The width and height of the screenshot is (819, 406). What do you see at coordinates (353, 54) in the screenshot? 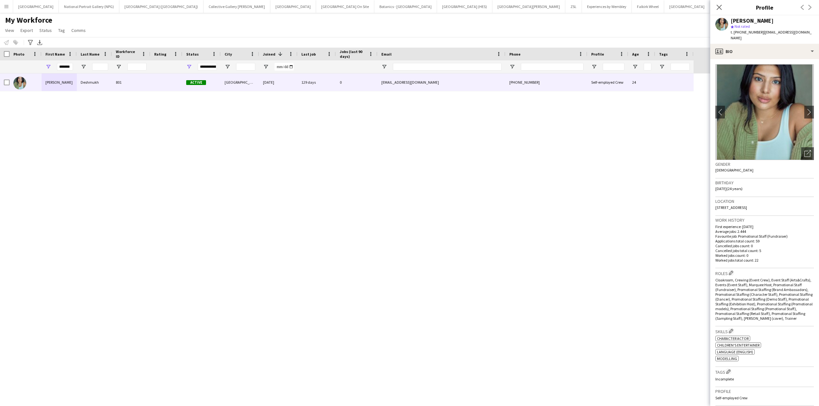
I see `span: Jobs (last 90 days)` at bounding box center [353, 54].